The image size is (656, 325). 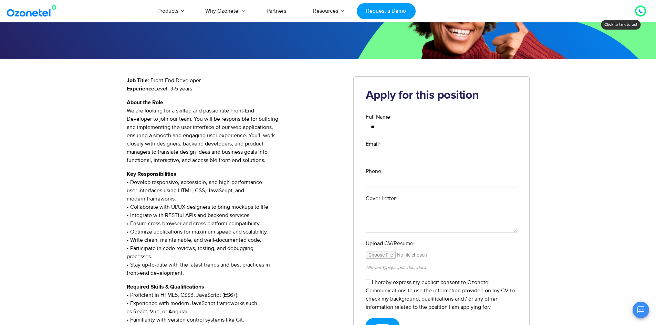 What do you see at coordinates (441, 144) in the screenshot?
I see `label: Email` at bounding box center [441, 144].